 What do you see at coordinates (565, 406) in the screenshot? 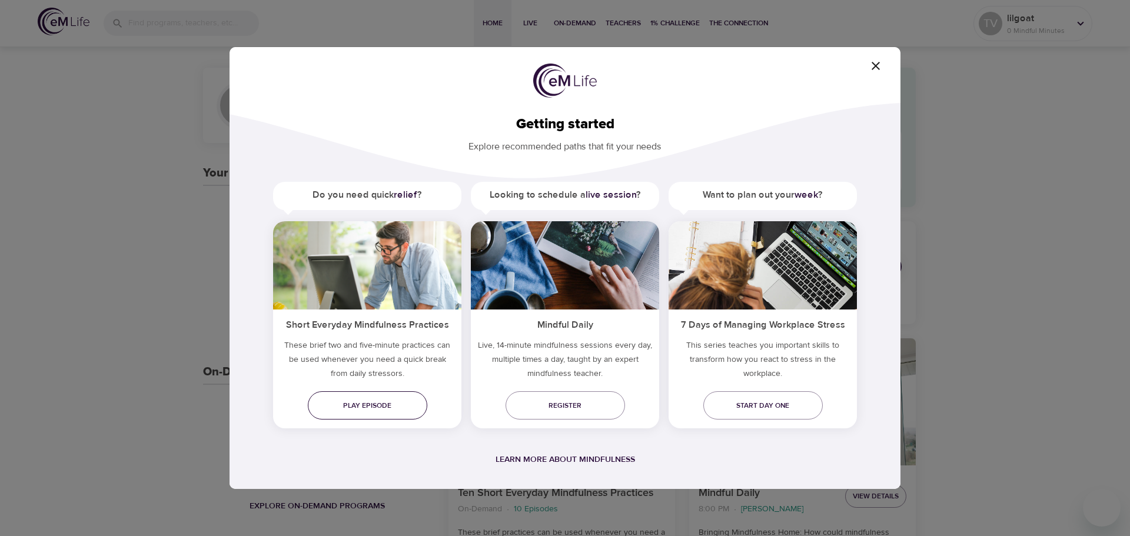
I see `a: Register` at bounding box center [565, 406].